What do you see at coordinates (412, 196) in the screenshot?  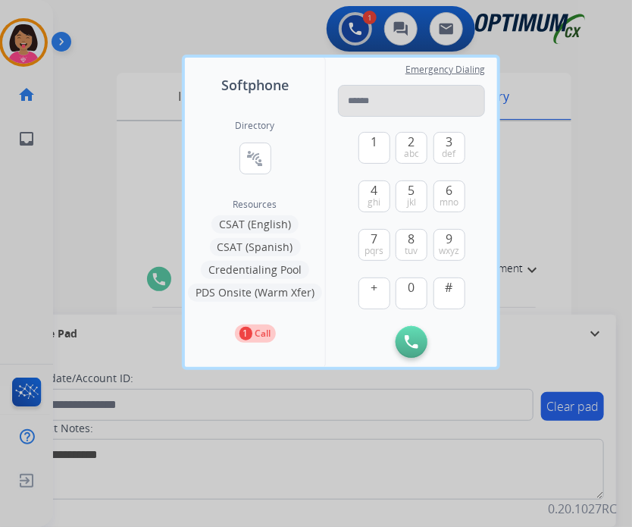 I see `button: 5jkl` at bounding box center [412, 196].